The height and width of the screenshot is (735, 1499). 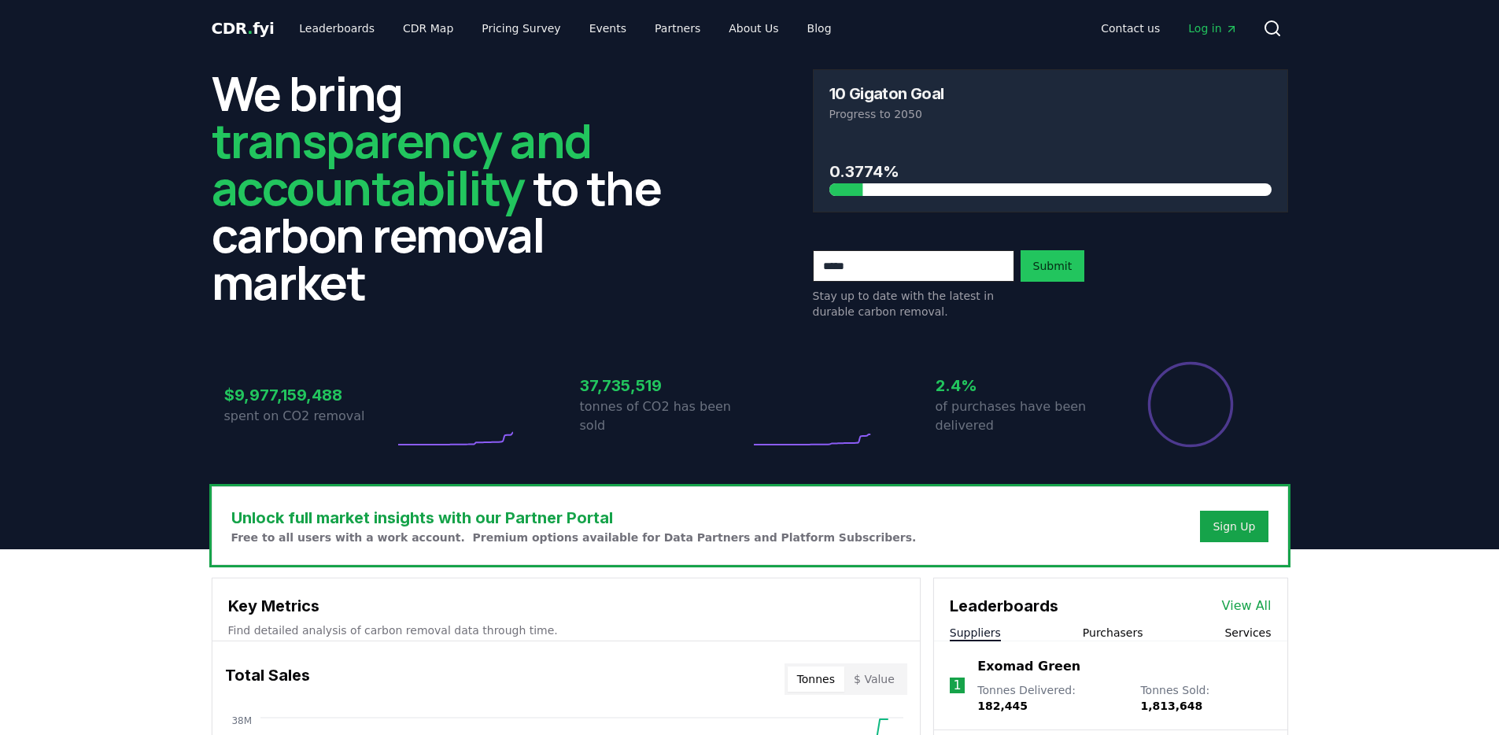 What do you see at coordinates (242, 721) in the screenshot?
I see `tspan: 38M` at bounding box center [242, 721].